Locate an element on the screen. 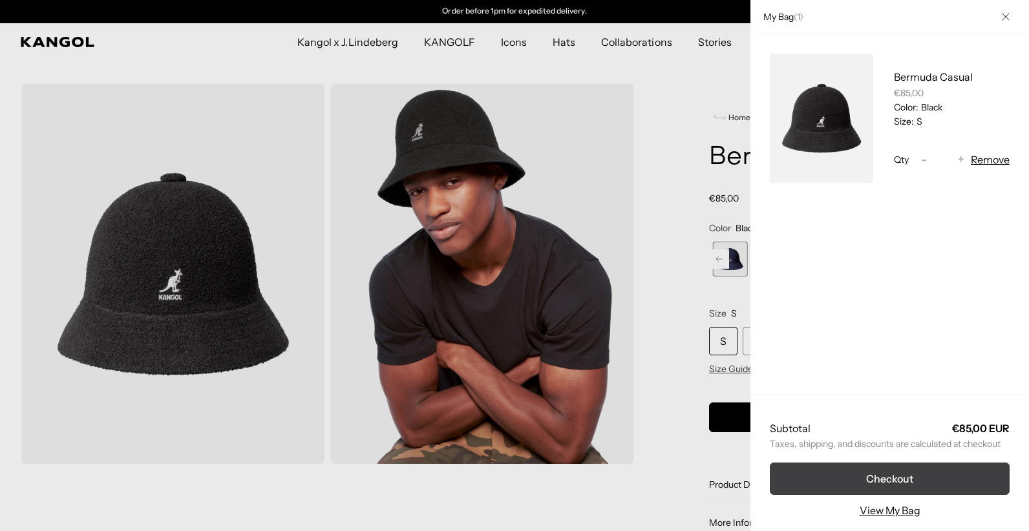  h2: My Bag is located at coordinates (780, 17).